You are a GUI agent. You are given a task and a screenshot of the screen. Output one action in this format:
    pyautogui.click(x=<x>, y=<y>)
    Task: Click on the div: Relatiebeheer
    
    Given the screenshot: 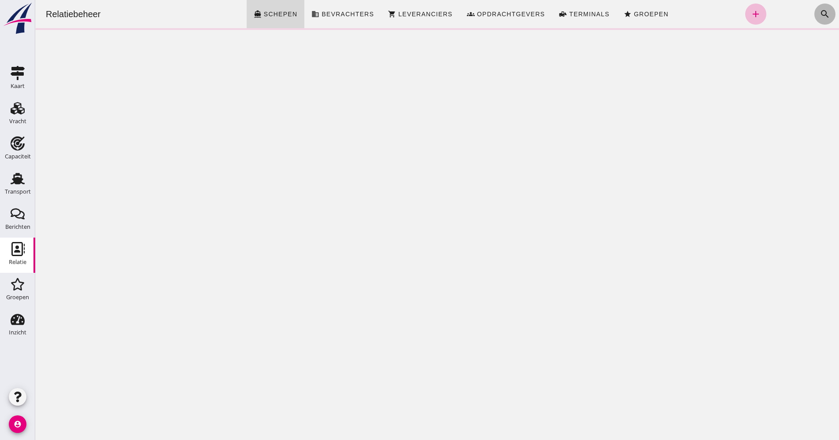 What is the action you would take?
    pyautogui.click(x=38, y=14)
    